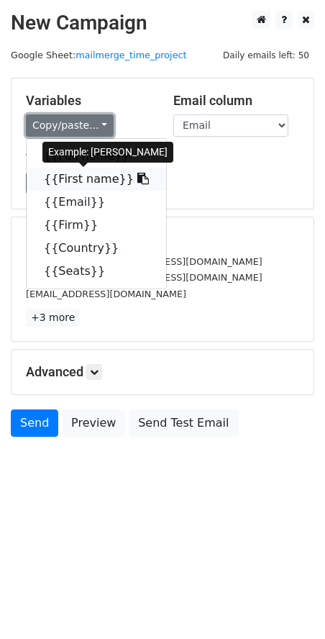 The height and width of the screenshot is (639, 325). What do you see at coordinates (96, 248) in the screenshot?
I see `a: {{Country}}` at bounding box center [96, 248].